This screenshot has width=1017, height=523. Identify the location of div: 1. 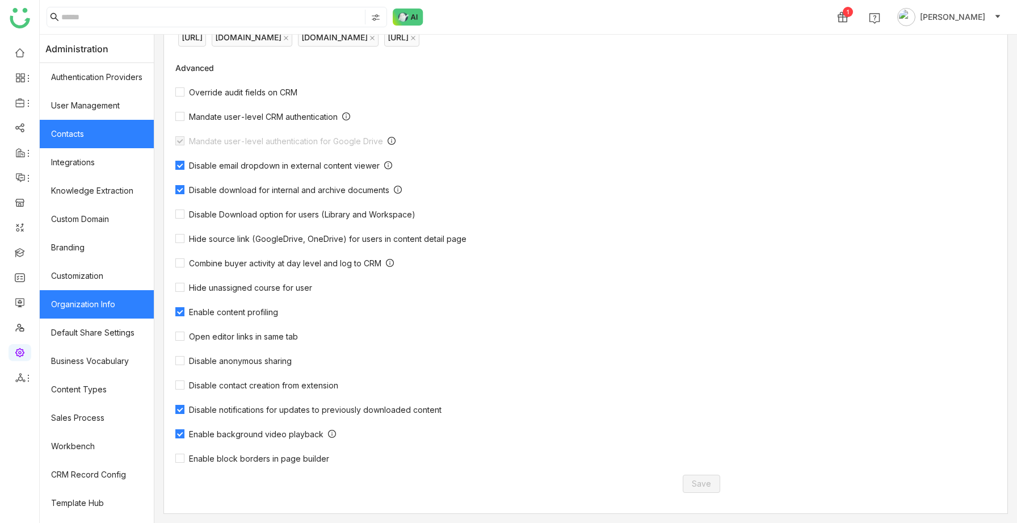
(848, 12).